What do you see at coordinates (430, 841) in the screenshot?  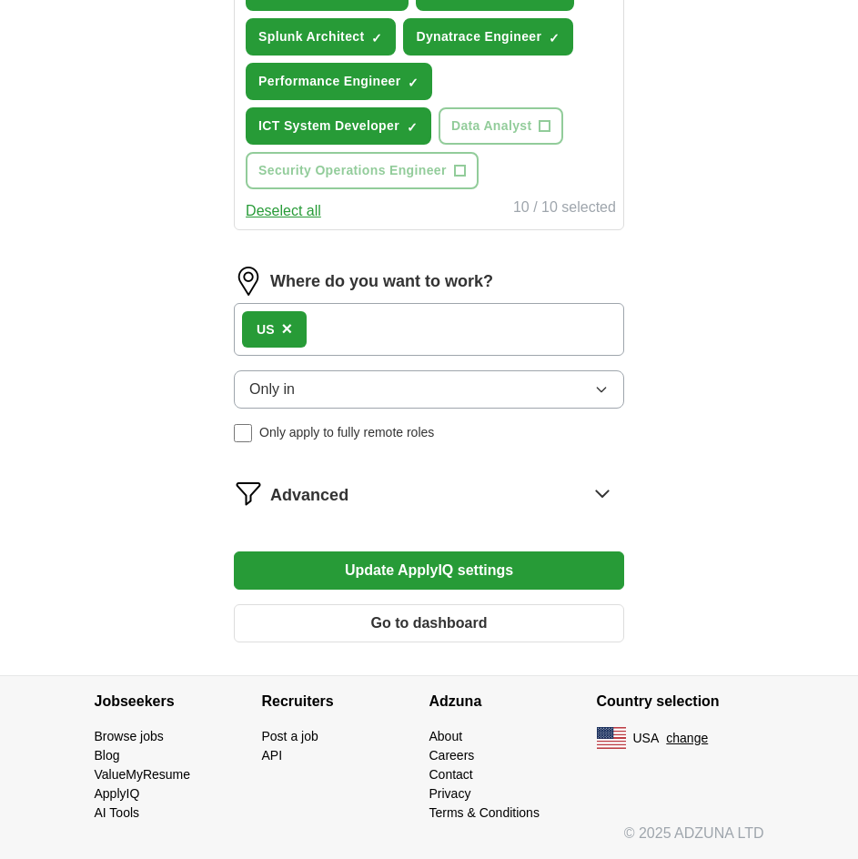 I see `div: © 2025 ADZUNA LTD` at bounding box center [430, 841].